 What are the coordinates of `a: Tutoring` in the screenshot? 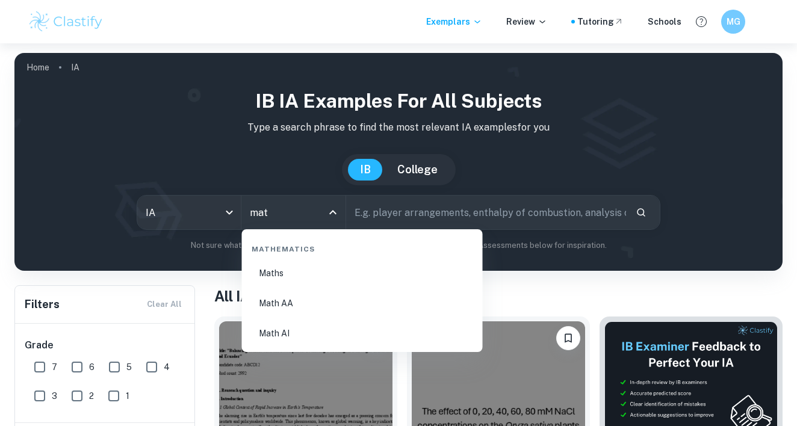 It's located at (600, 22).